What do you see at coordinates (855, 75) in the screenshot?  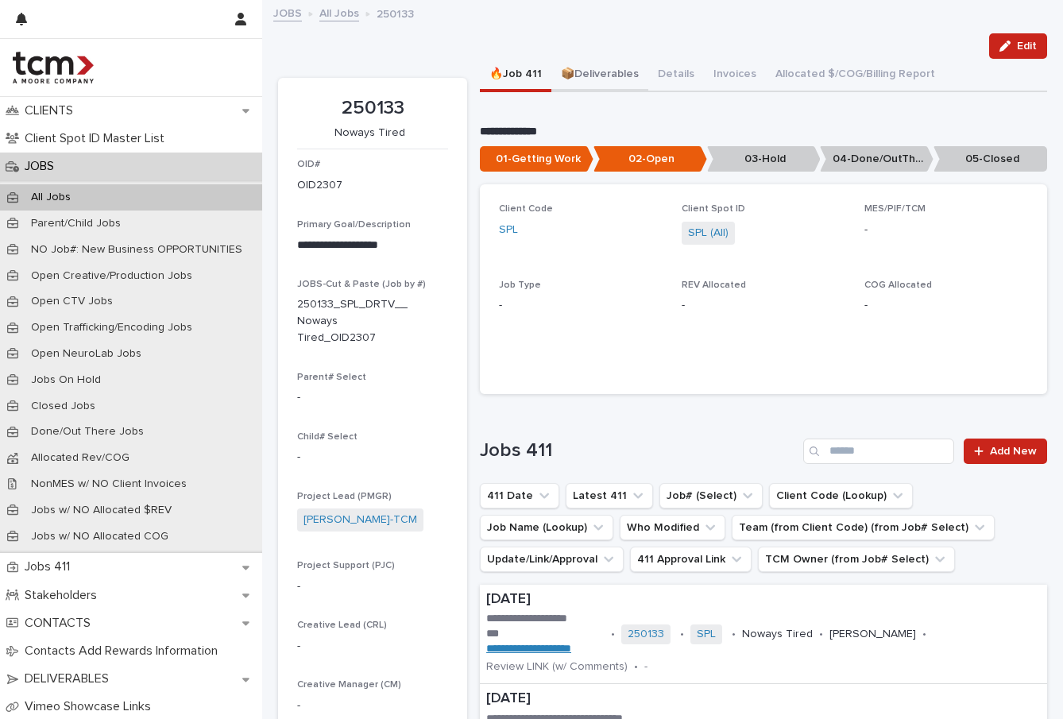 I see `button: Allocated $/COG/Billing Report` at bounding box center [855, 75].